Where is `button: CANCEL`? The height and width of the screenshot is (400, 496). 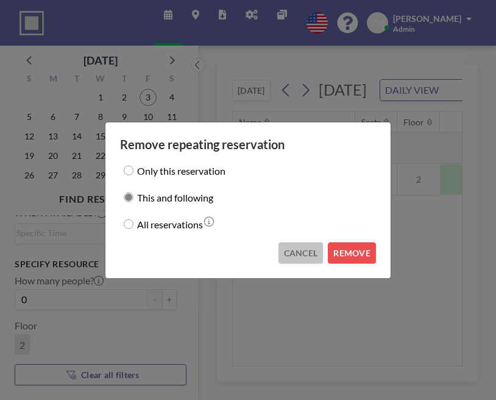 button: CANCEL is located at coordinates (301, 253).